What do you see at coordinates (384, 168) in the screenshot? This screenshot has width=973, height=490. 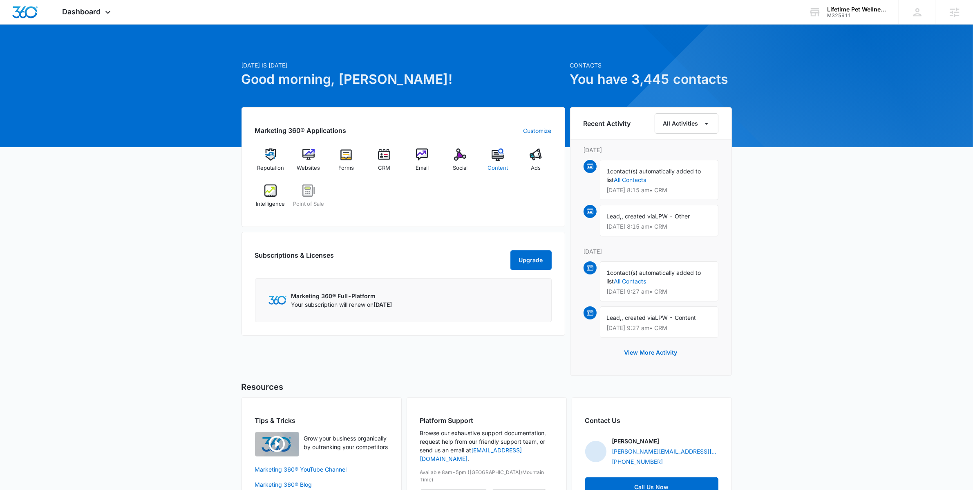 I see `span: CRM` at bounding box center [384, 168].